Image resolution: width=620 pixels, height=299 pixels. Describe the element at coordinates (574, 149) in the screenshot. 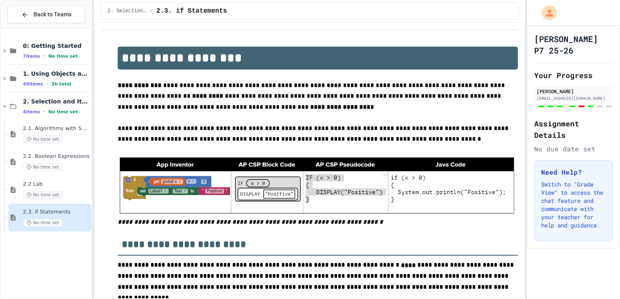

I see `div: No due date set` at that location.